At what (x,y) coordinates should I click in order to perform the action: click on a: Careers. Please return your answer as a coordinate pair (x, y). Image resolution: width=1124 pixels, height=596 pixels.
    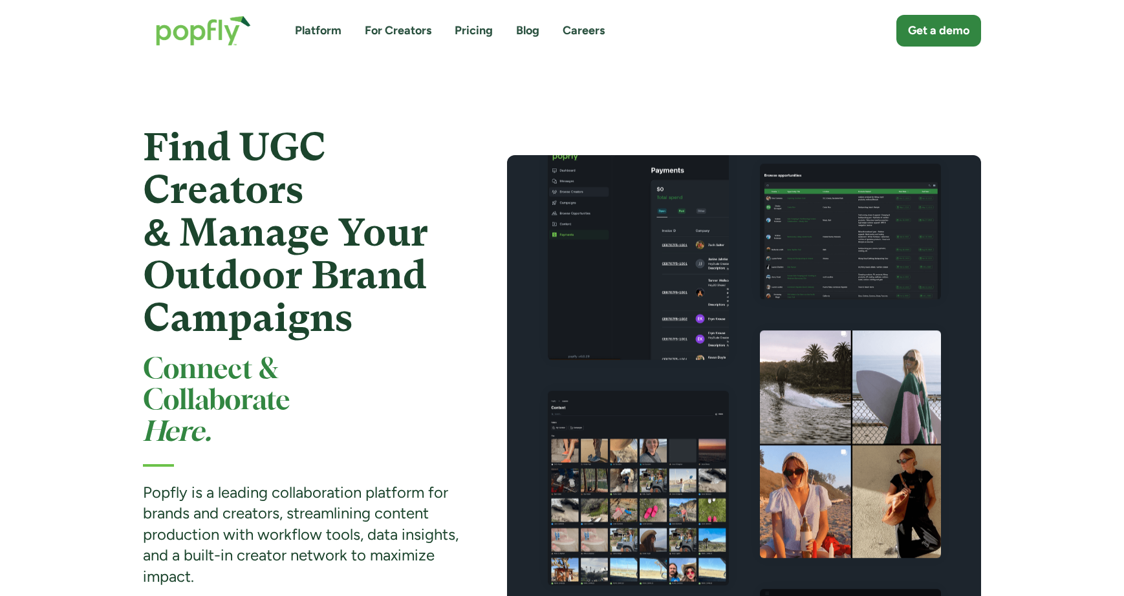
    Looking at the image, I should click on (583, 30).